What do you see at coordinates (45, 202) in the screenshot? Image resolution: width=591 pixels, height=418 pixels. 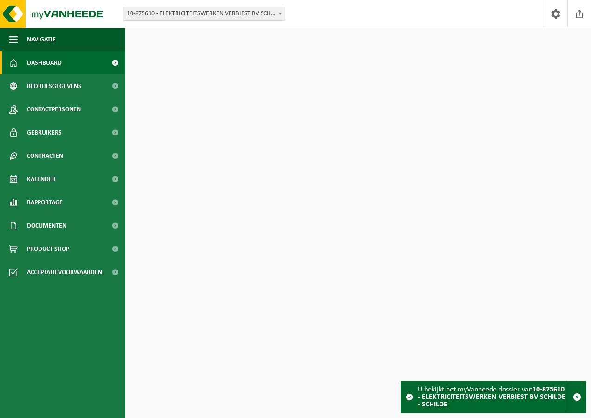 I see `span: Rapportage` at bounding box center [45, 202].